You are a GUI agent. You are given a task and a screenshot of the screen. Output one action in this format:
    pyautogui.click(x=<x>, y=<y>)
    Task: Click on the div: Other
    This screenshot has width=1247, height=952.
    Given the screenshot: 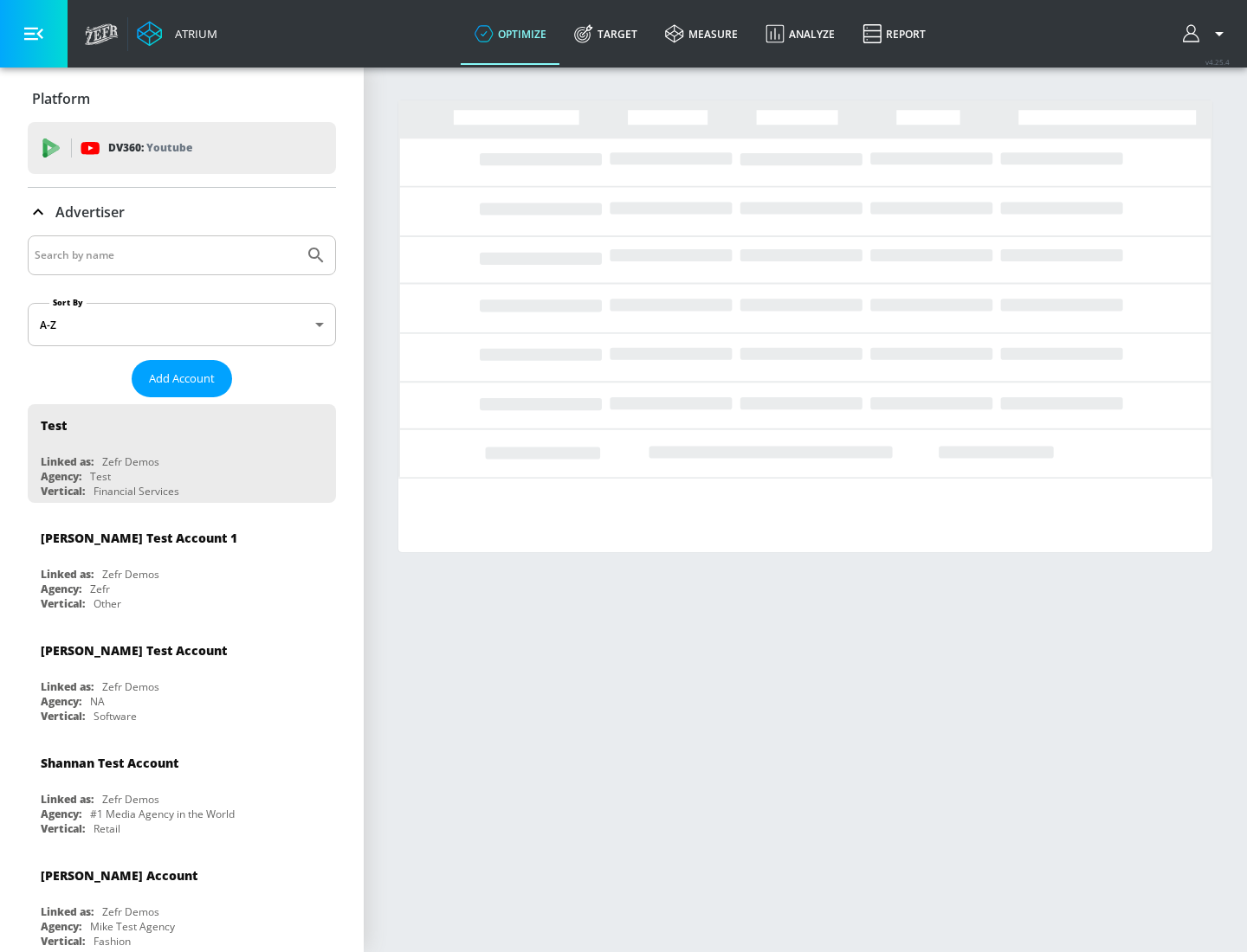 What is the action you would take?
    pyautogui.click(x=107, y=604)
    